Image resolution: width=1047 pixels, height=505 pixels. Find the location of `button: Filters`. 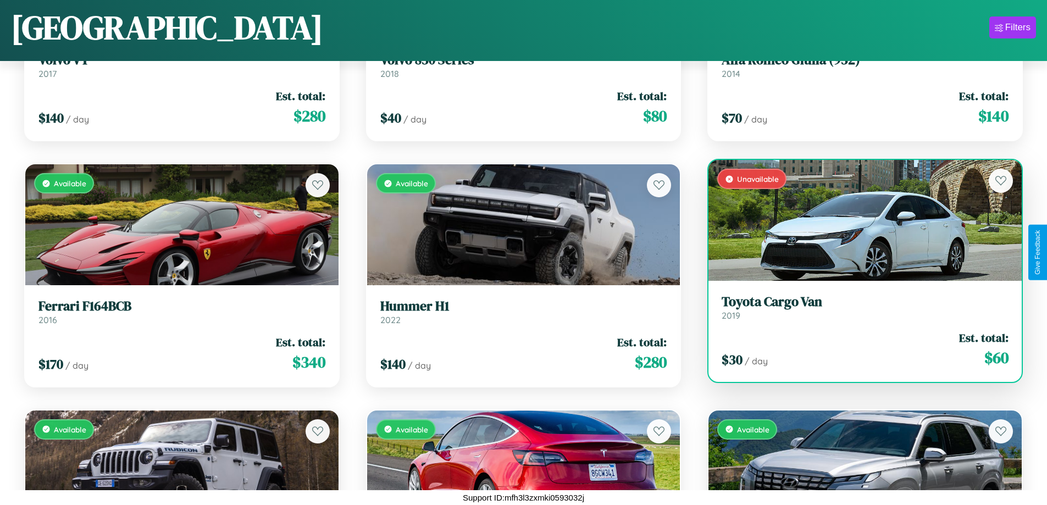

button: Filters is located at coordinates (1012, 27).